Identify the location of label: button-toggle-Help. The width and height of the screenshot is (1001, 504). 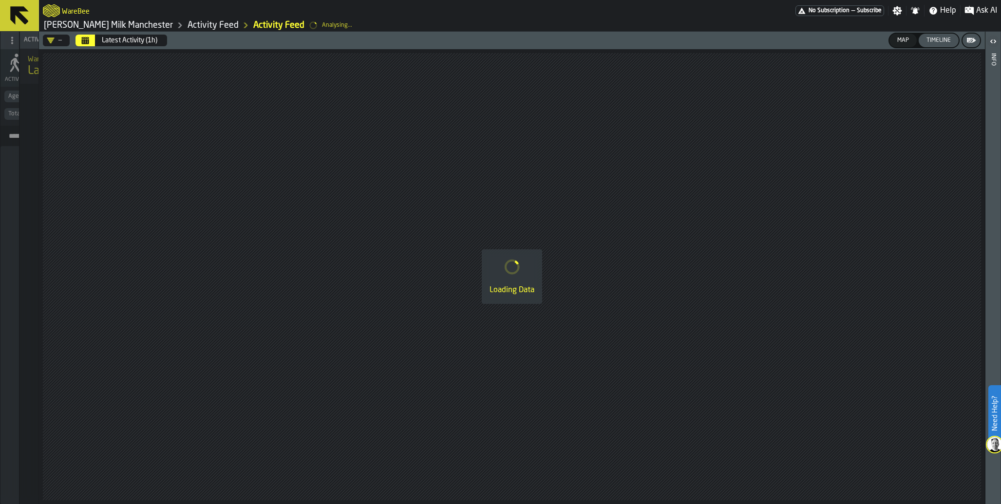
(942, 11).